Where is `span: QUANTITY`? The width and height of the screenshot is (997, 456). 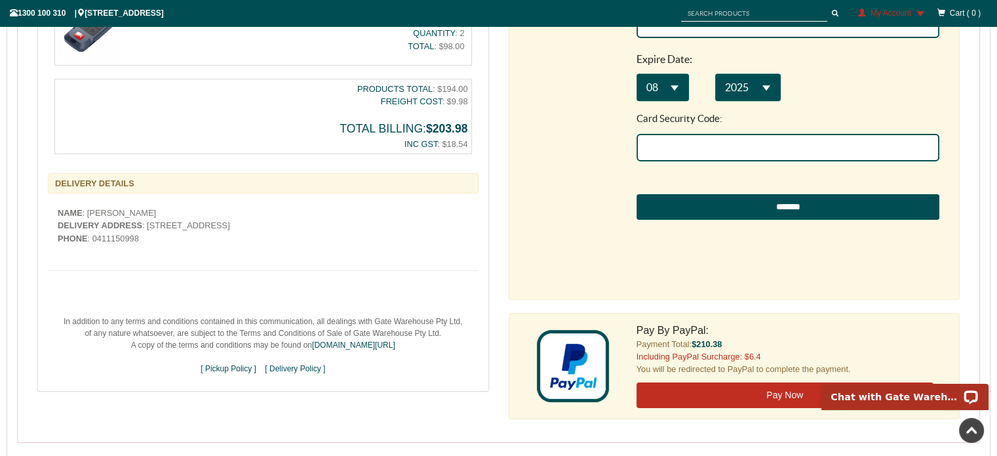 span: QUANTITY is located at coordinates (434, 33).